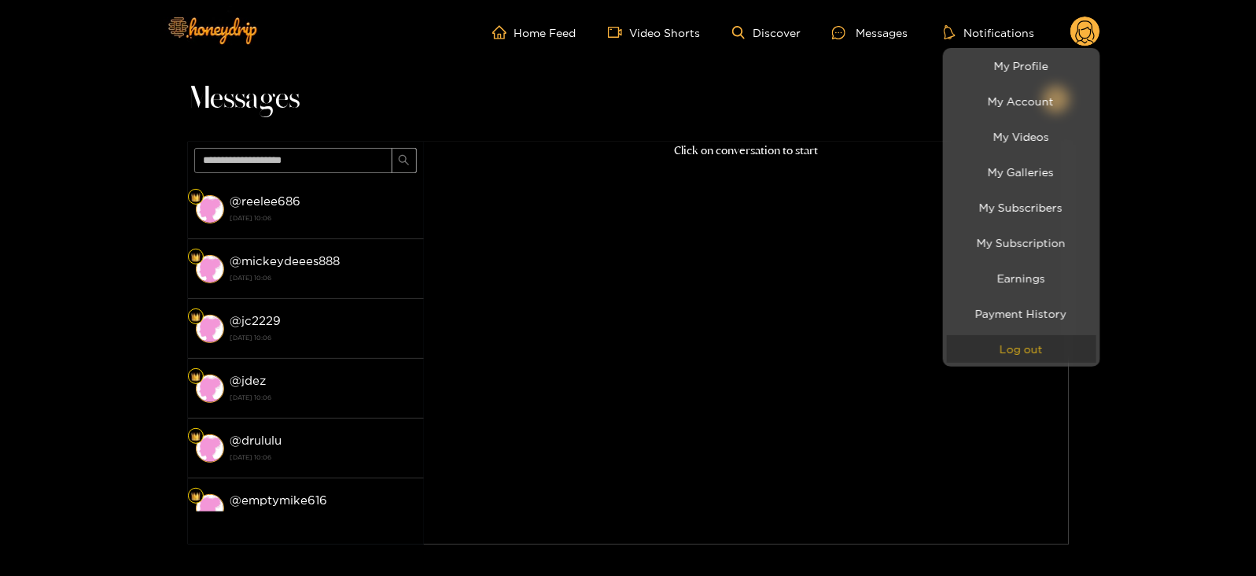 The height and width of the screenshot is (576, 1256). What do you see at coordinates (1022, 207) in the screenshot?
I see `a: My Subscribers` at bounding box center [1022, 207].